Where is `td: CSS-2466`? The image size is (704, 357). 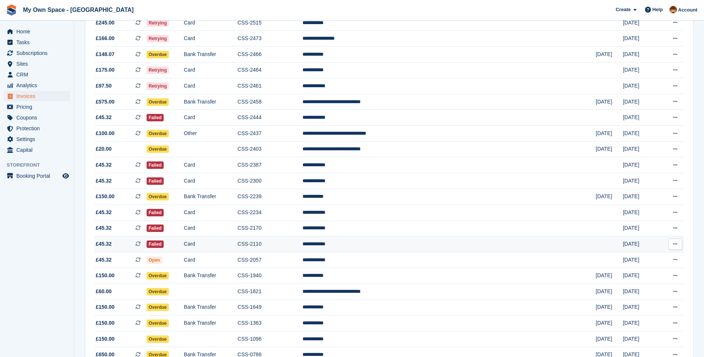 td: CSS-2466 is located at coordinates (270, 55).